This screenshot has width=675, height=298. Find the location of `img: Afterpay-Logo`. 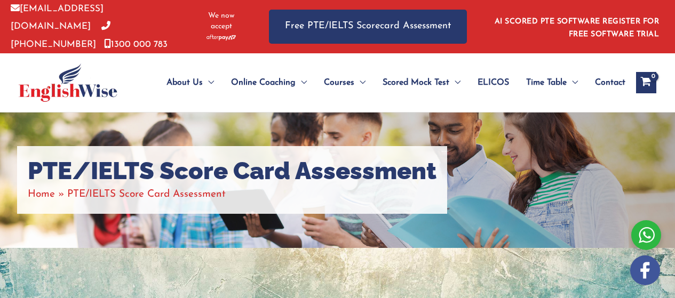

img: Afterpay-Logo is located at coordinates (221, 37).